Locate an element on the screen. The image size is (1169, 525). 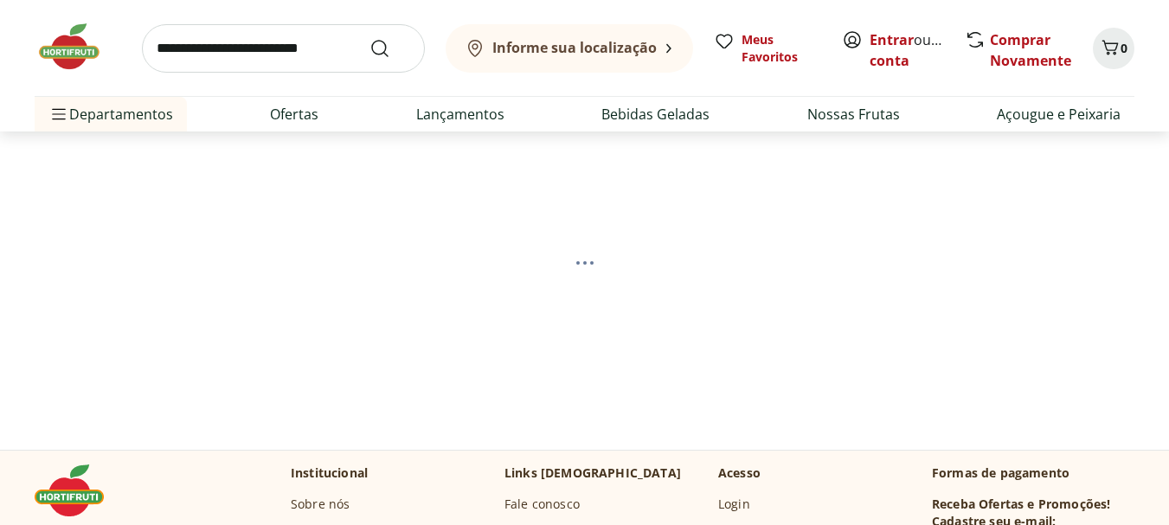
a: Açougue e Peixaria is located at coordinates (1059, 114).